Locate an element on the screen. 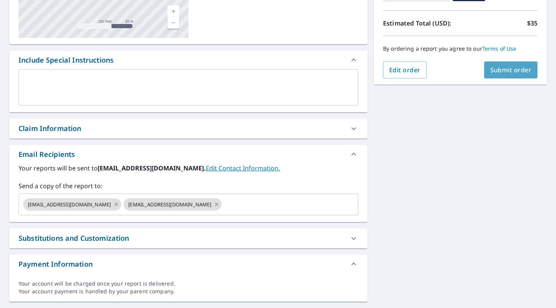 This screenshot has width=556, height=308. a: Terms of Use is located at coordinates (500, 48).